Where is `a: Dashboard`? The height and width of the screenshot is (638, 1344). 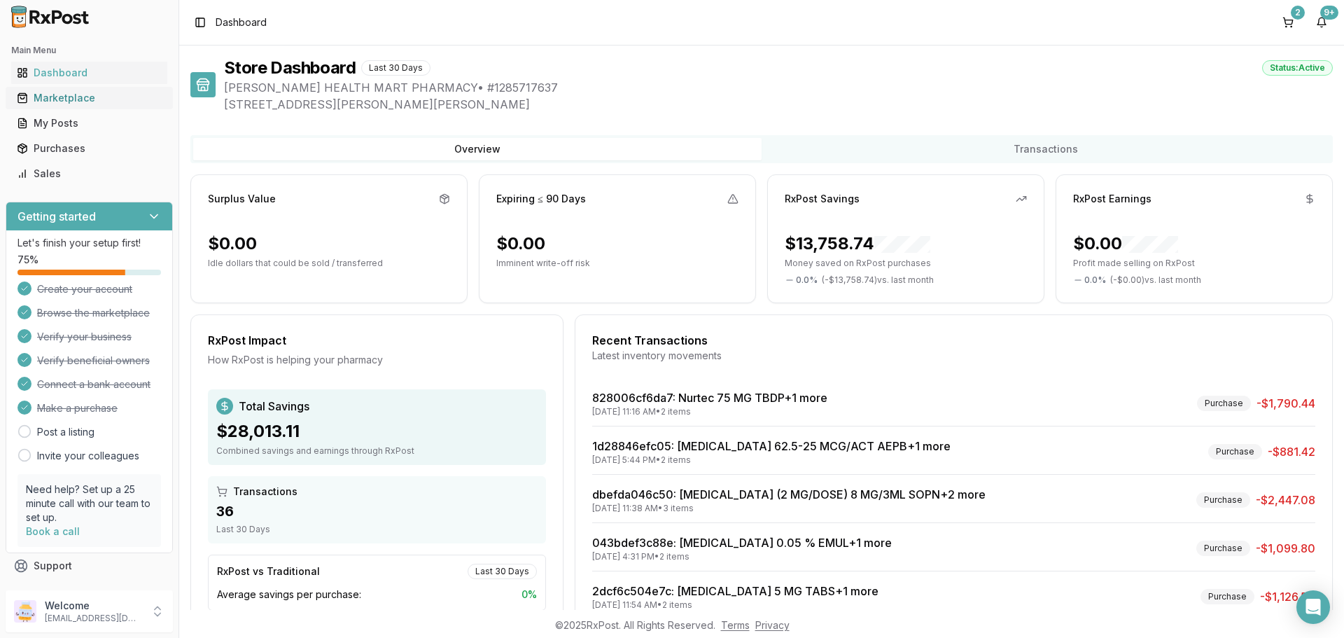
a: Dashboard is located at coordinates (89, 73).